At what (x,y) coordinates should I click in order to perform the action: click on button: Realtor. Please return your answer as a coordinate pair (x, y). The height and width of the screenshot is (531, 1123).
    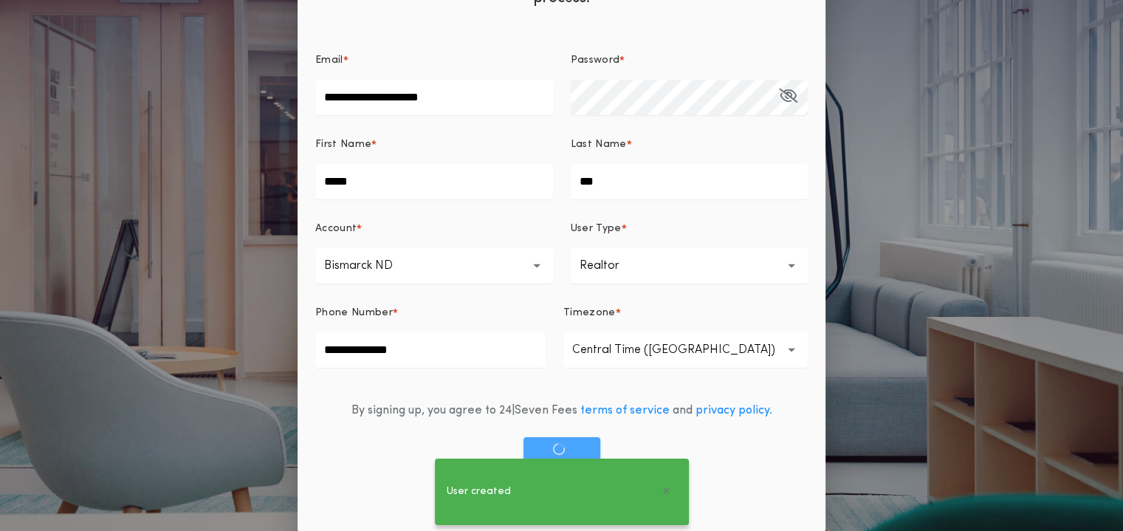
    Looking at the image, I should click on (690, 266).